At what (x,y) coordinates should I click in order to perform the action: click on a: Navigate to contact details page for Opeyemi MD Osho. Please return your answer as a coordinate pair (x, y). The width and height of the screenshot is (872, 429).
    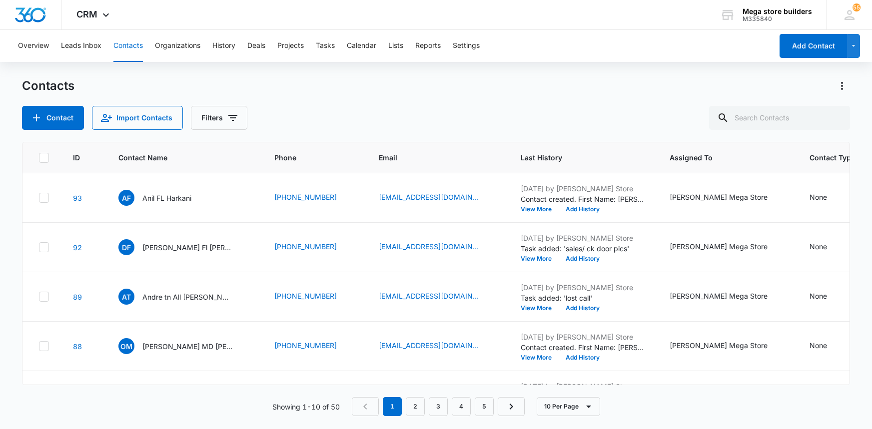
    Looking at the image, I should click on (77, 346).